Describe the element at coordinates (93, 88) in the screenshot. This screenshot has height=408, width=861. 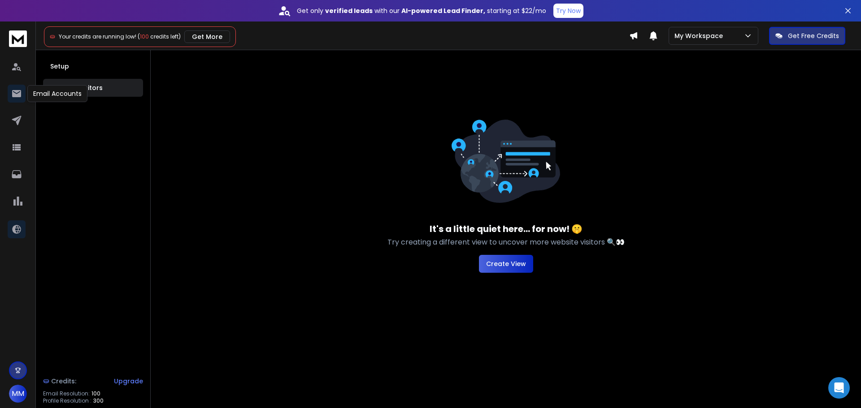
I see `button: Website Visitors` at that location.